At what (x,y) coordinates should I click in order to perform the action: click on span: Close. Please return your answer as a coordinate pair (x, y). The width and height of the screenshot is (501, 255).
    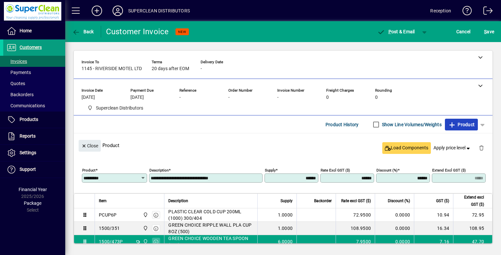
    Looking at the image, I should click on (90, 146).